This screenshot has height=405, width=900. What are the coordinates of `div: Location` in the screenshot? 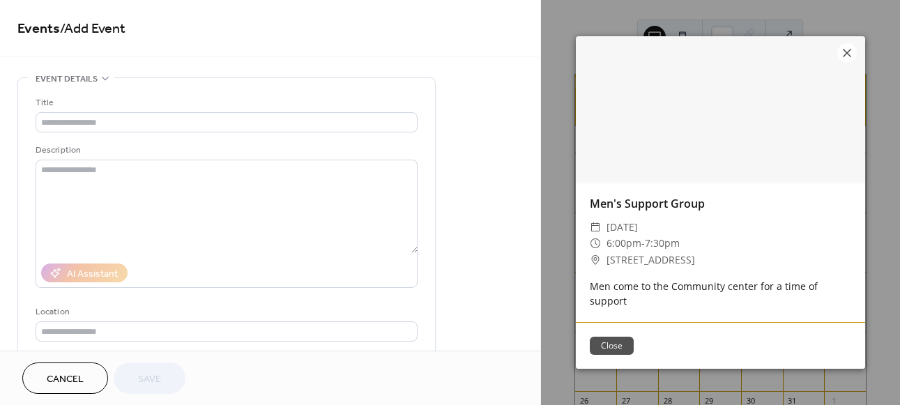 It's located at (225, 311).